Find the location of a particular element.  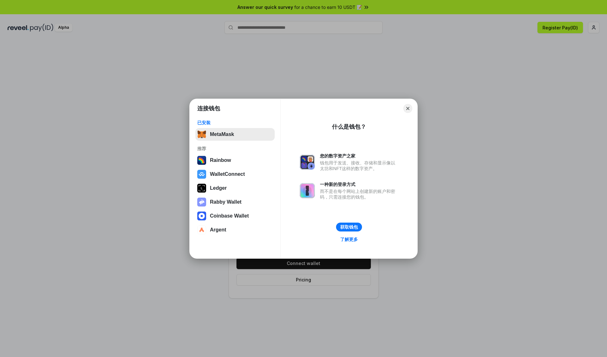

button: Argent is located at coordinates (235, 230).